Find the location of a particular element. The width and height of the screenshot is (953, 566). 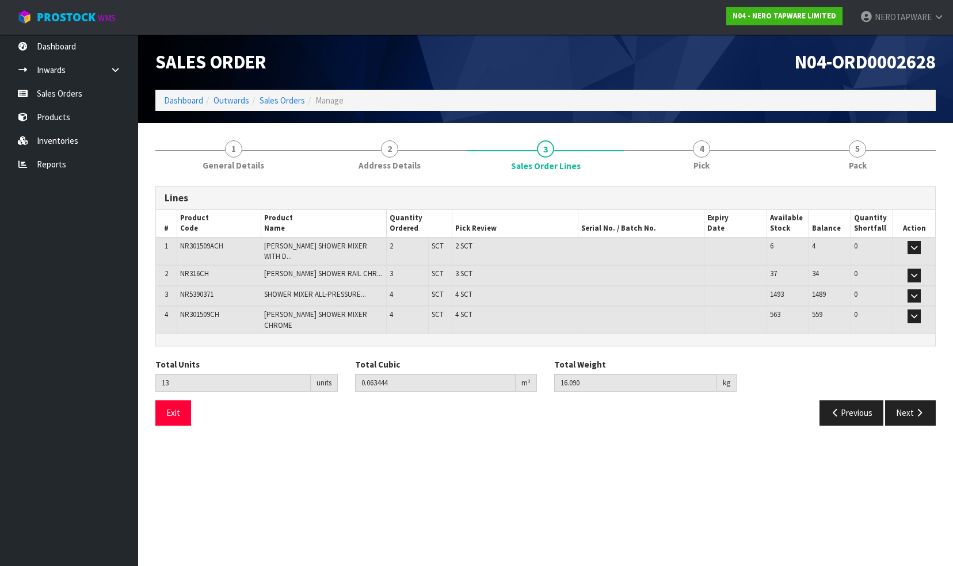

small: WMS is located at coordinates (106, 18).